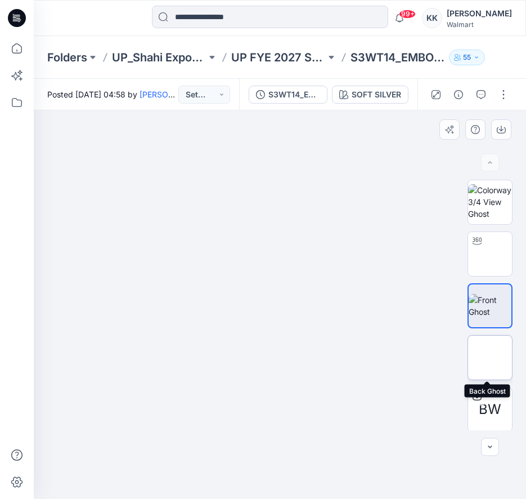 The height and width of the screenshot is (499, 526). Describe the element at coordinates (432, 18) in the screenshot. I see `div: KK` at that location.